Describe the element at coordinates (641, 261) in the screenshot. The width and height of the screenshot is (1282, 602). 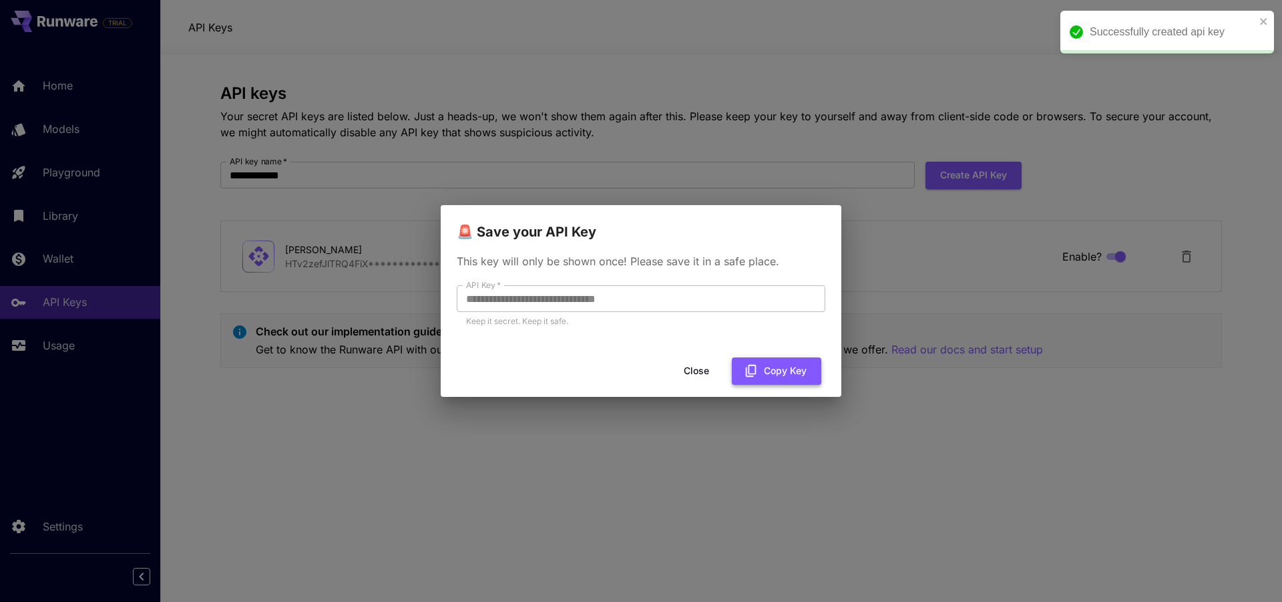
I see `p: This key will only be shown once! Please save it in a safe place.` at that location.